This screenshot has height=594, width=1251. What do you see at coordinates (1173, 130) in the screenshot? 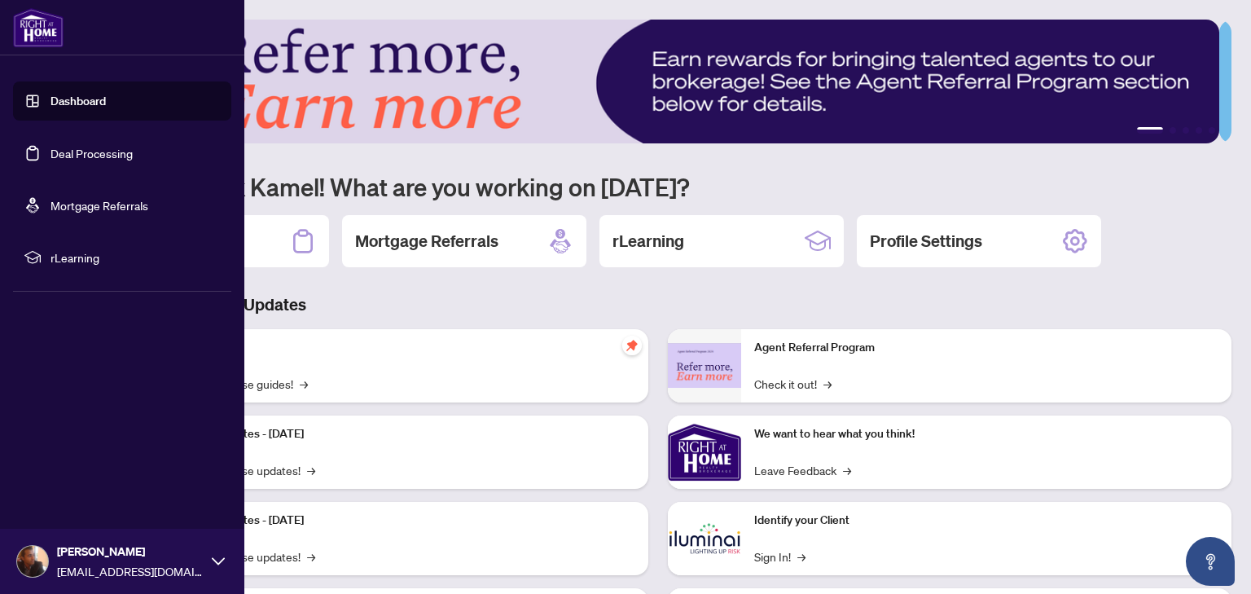
I see `button: 2` at bounding box center [1173, 130].